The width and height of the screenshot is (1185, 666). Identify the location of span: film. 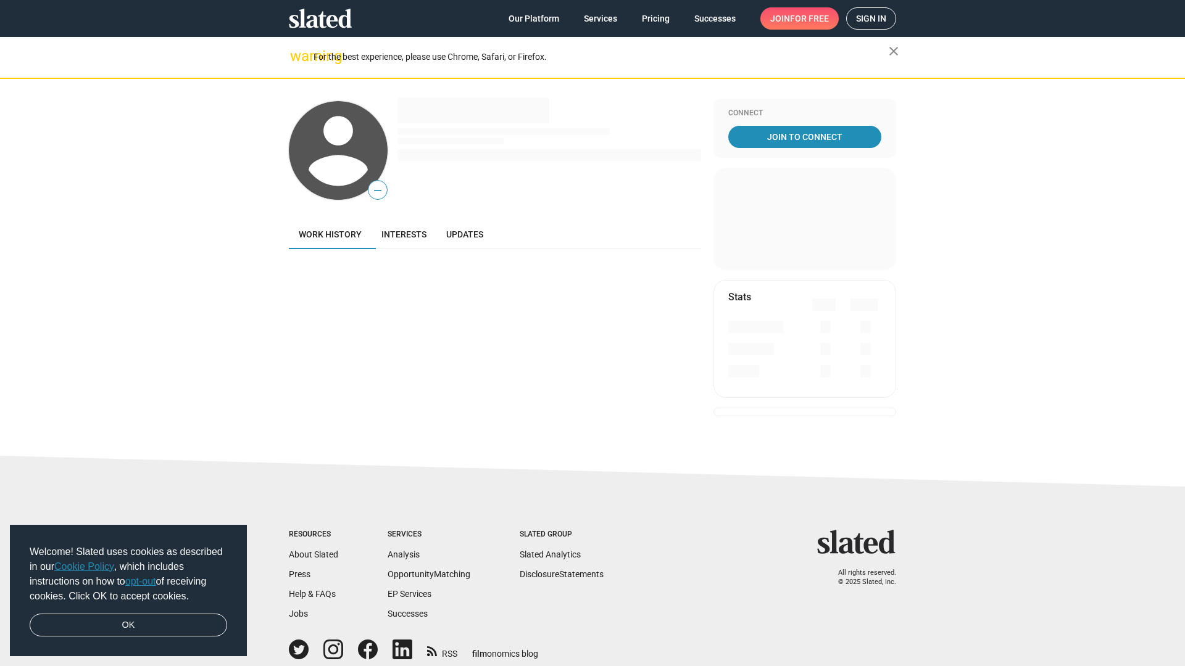
(479, 654).